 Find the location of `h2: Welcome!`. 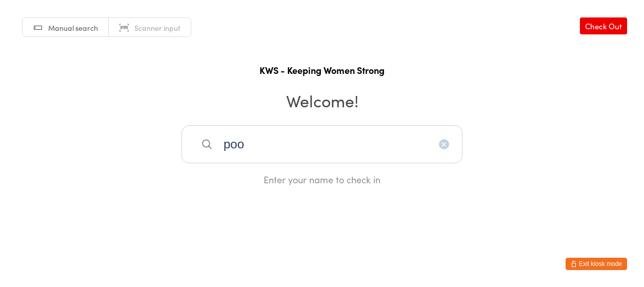

h2: Welcome! is located at coordinates (322, 100).